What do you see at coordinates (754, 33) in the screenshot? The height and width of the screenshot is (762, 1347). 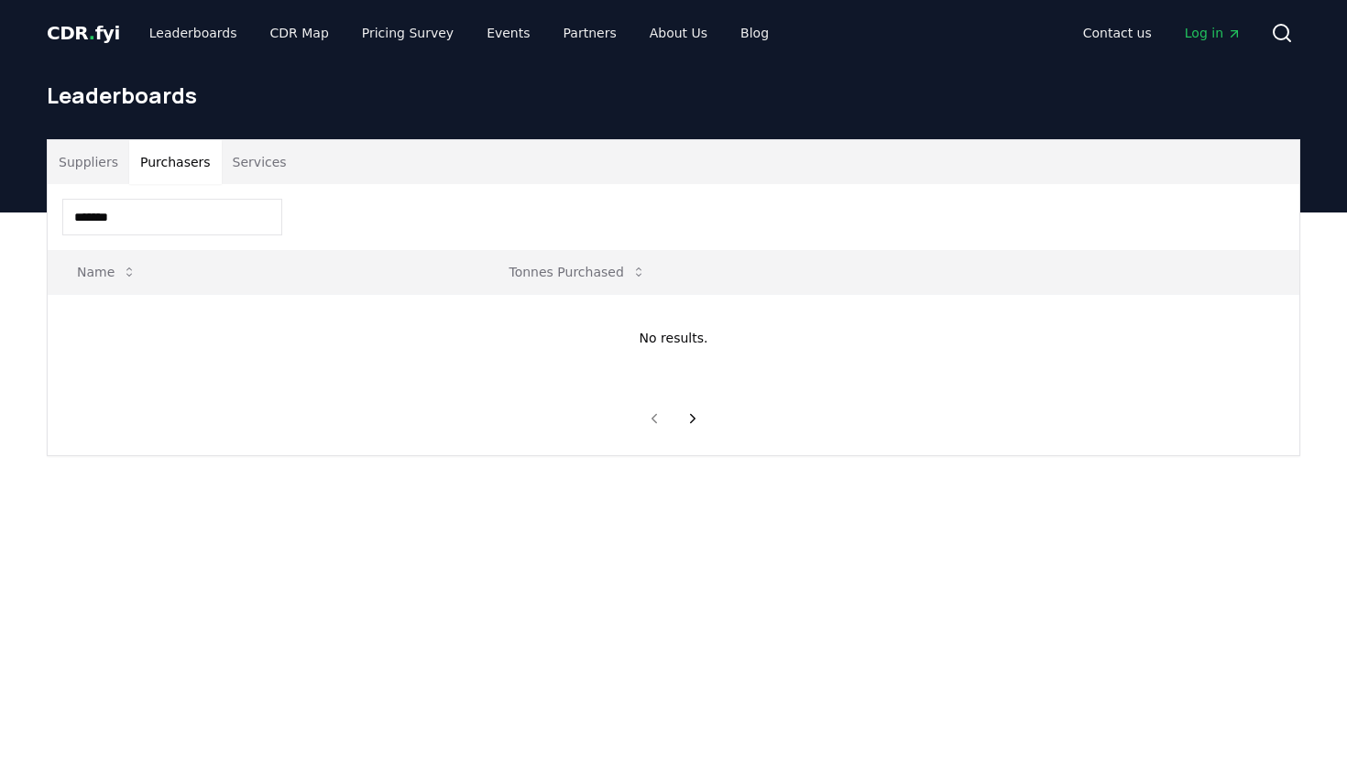 I see `a: Blog` at bounding box center [754, 33].